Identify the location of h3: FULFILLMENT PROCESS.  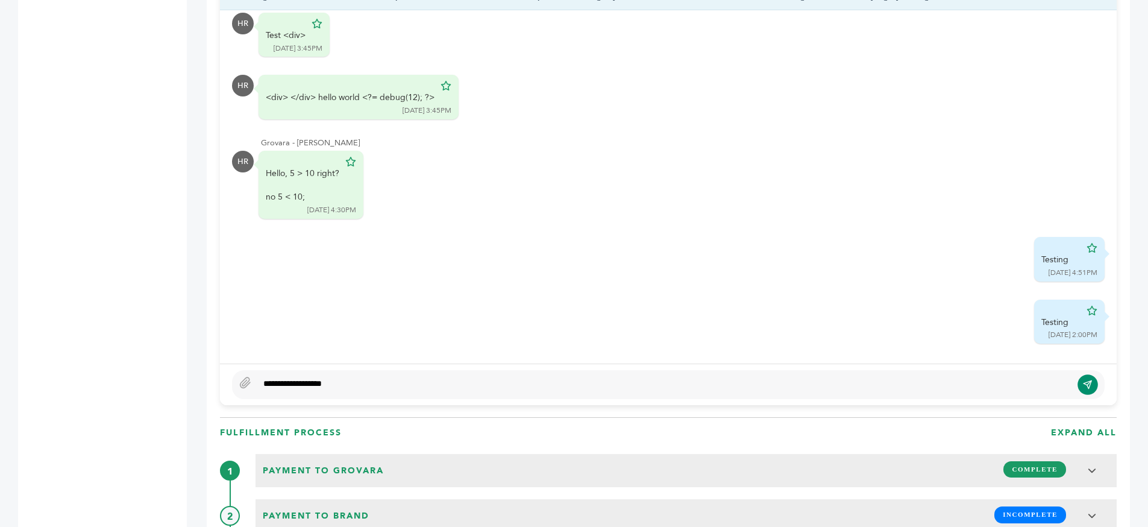
(281, 433).